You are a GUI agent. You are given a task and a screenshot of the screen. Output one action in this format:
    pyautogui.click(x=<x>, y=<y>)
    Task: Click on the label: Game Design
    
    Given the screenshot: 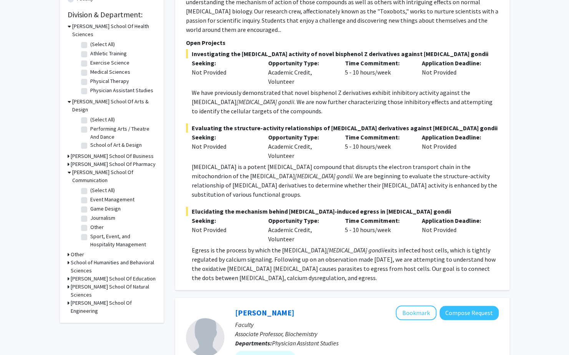 What is the action you would take?
    pyautogui.click(x=105, y=209)
    